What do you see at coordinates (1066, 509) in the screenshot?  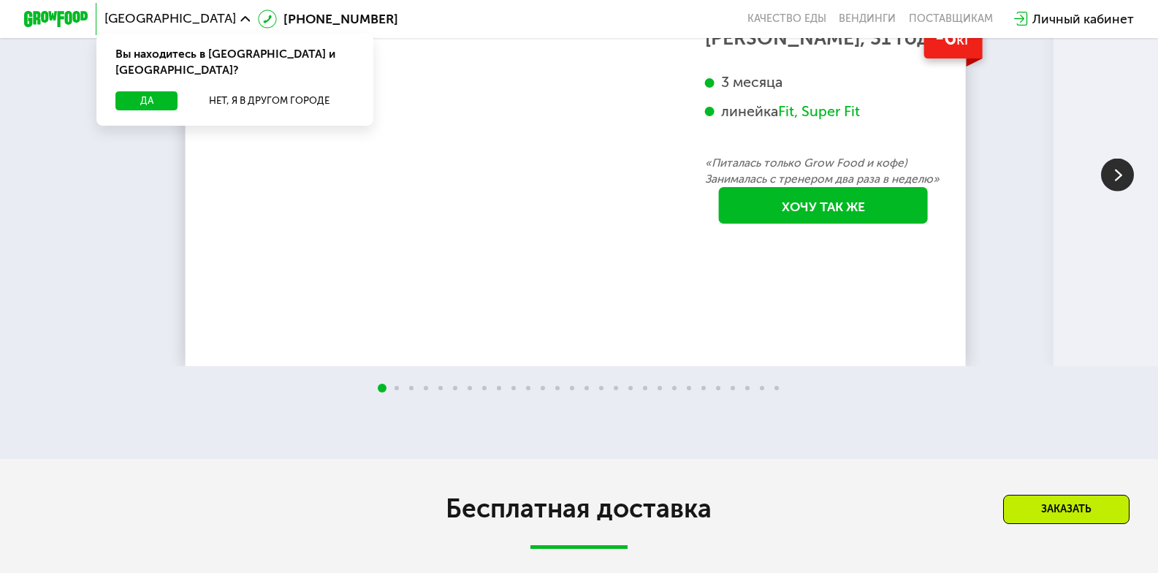 I see `div: Заказать` at bounding box center [1066, 509].